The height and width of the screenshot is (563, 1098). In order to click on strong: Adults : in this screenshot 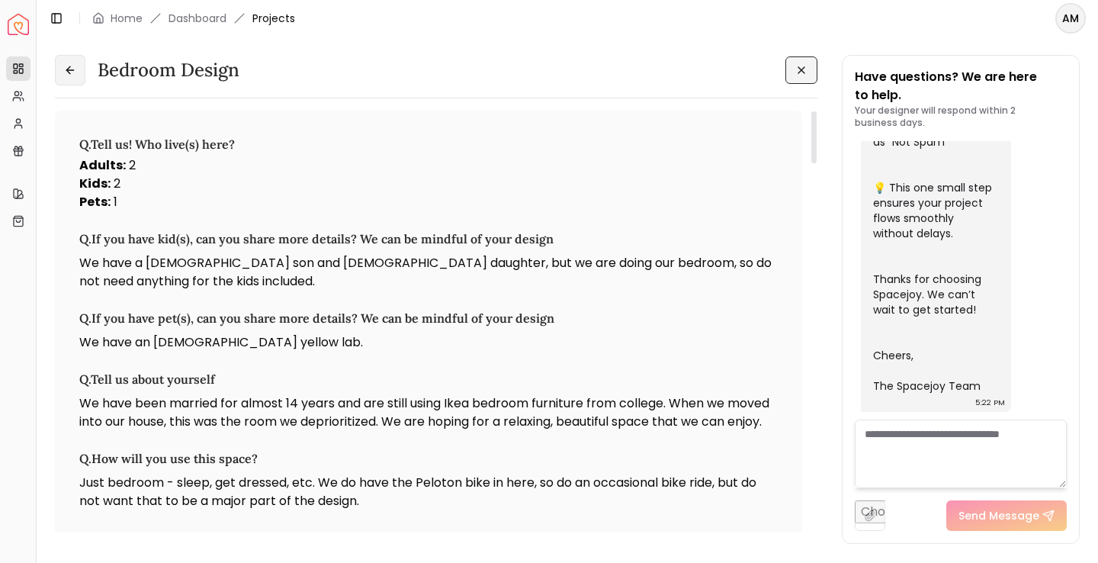, I will do `click(102, 165)`.